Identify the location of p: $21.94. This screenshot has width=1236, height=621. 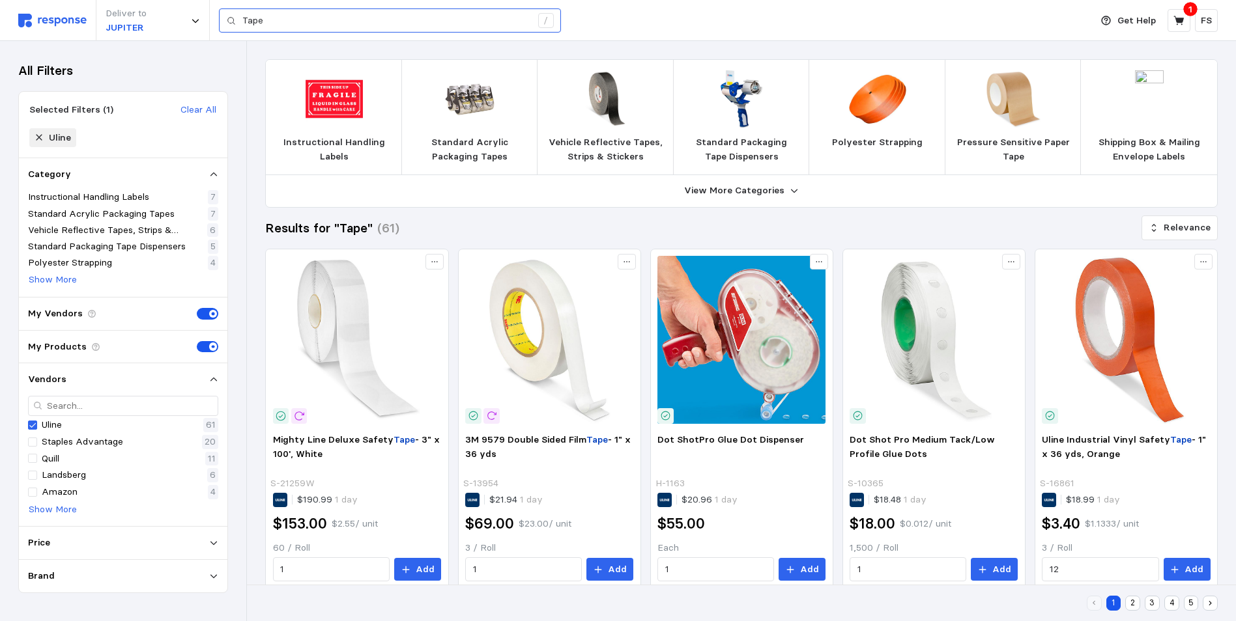
(516, 500).